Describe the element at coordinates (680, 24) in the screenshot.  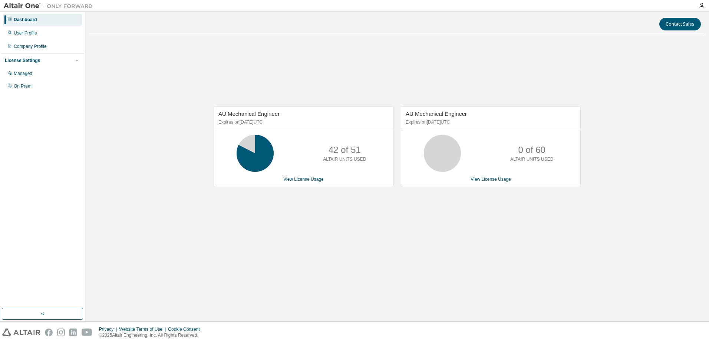
I see `button: Contact Sales` at that location.